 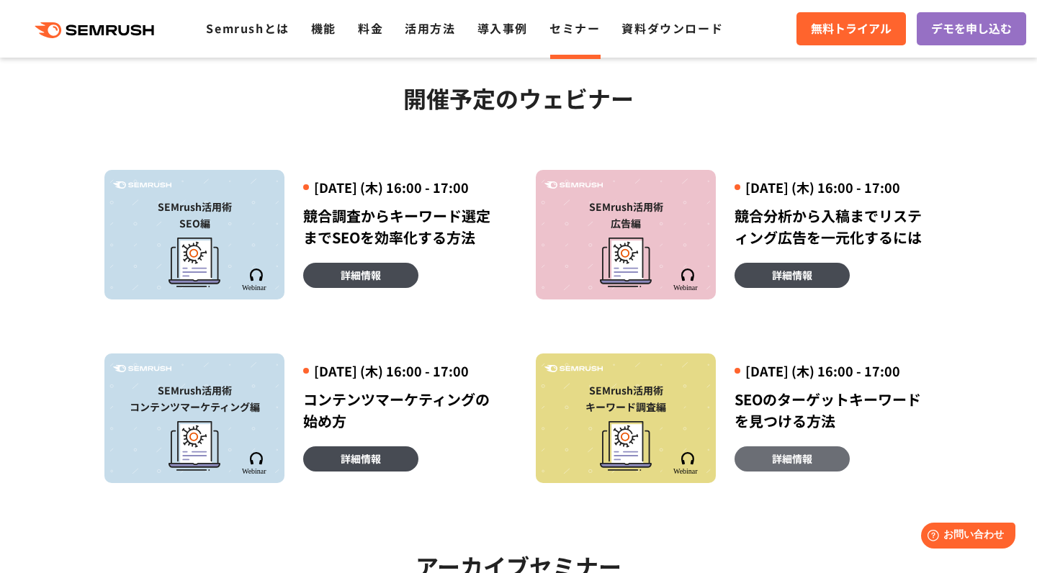 What do you see at coordinates (194, 399) in the screenshot?
I see `div: SEMrush活用術 コンテンツマーケティング編` at bounding box center [194, 399].